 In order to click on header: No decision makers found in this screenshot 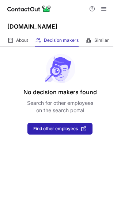, I will do `click(60, 92)`.